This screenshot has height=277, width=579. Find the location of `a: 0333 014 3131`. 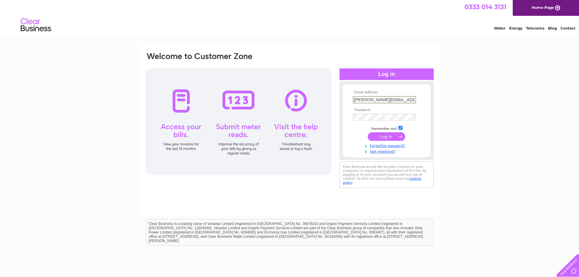

a: 0333 014 3131 is located at coordinates (486, 7).